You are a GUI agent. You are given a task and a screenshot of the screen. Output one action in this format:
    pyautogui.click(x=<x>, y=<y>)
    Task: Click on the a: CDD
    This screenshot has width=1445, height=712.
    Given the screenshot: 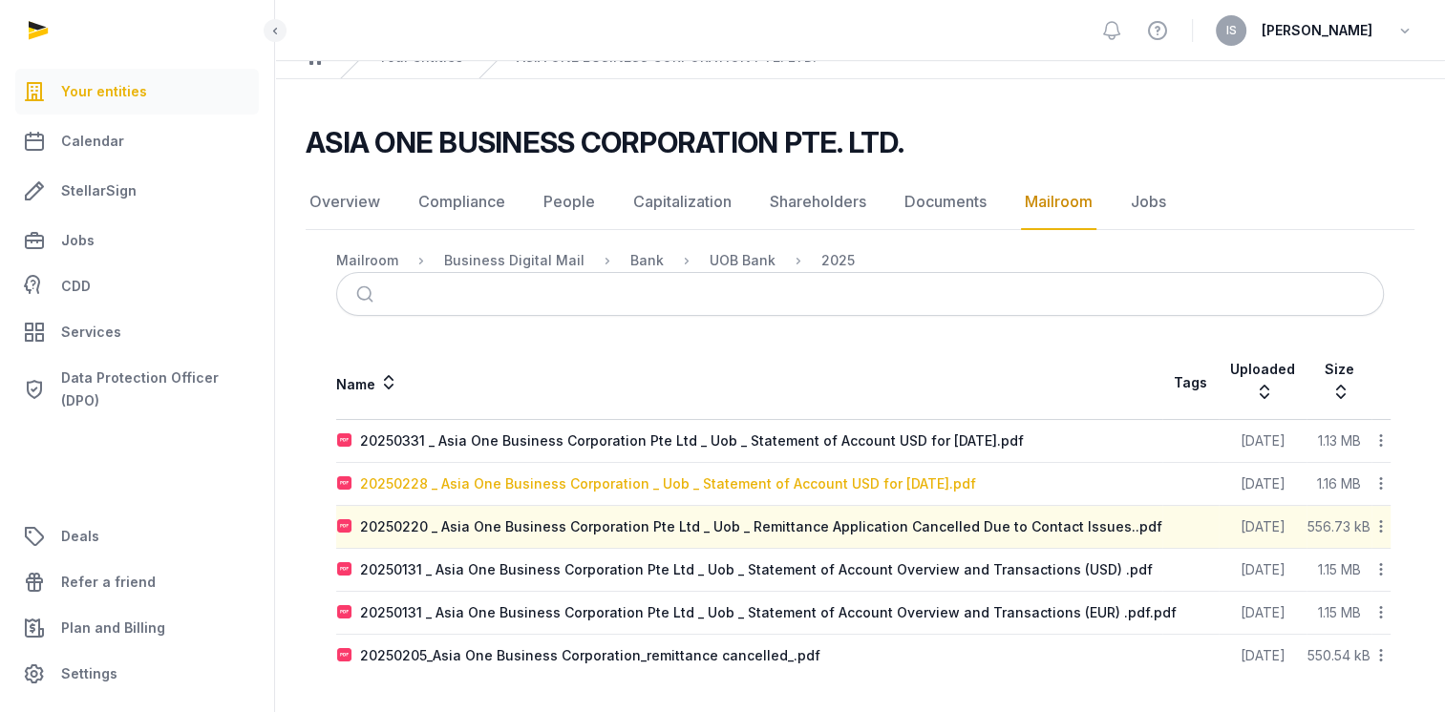 What is the action you would take?
    pyautogui.click(x=137, y=286)
    